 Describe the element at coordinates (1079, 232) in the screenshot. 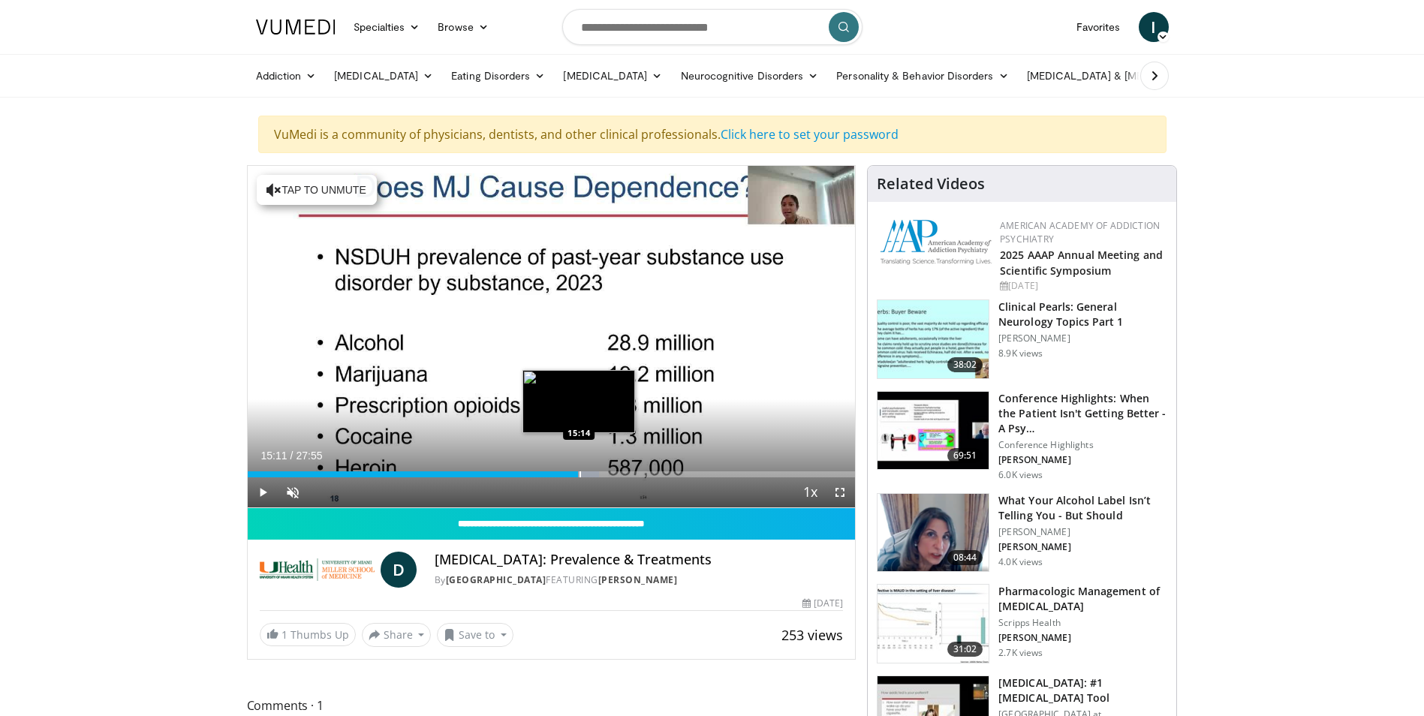

I see `a: American Academy of Addiction Psychiatry` at that location.